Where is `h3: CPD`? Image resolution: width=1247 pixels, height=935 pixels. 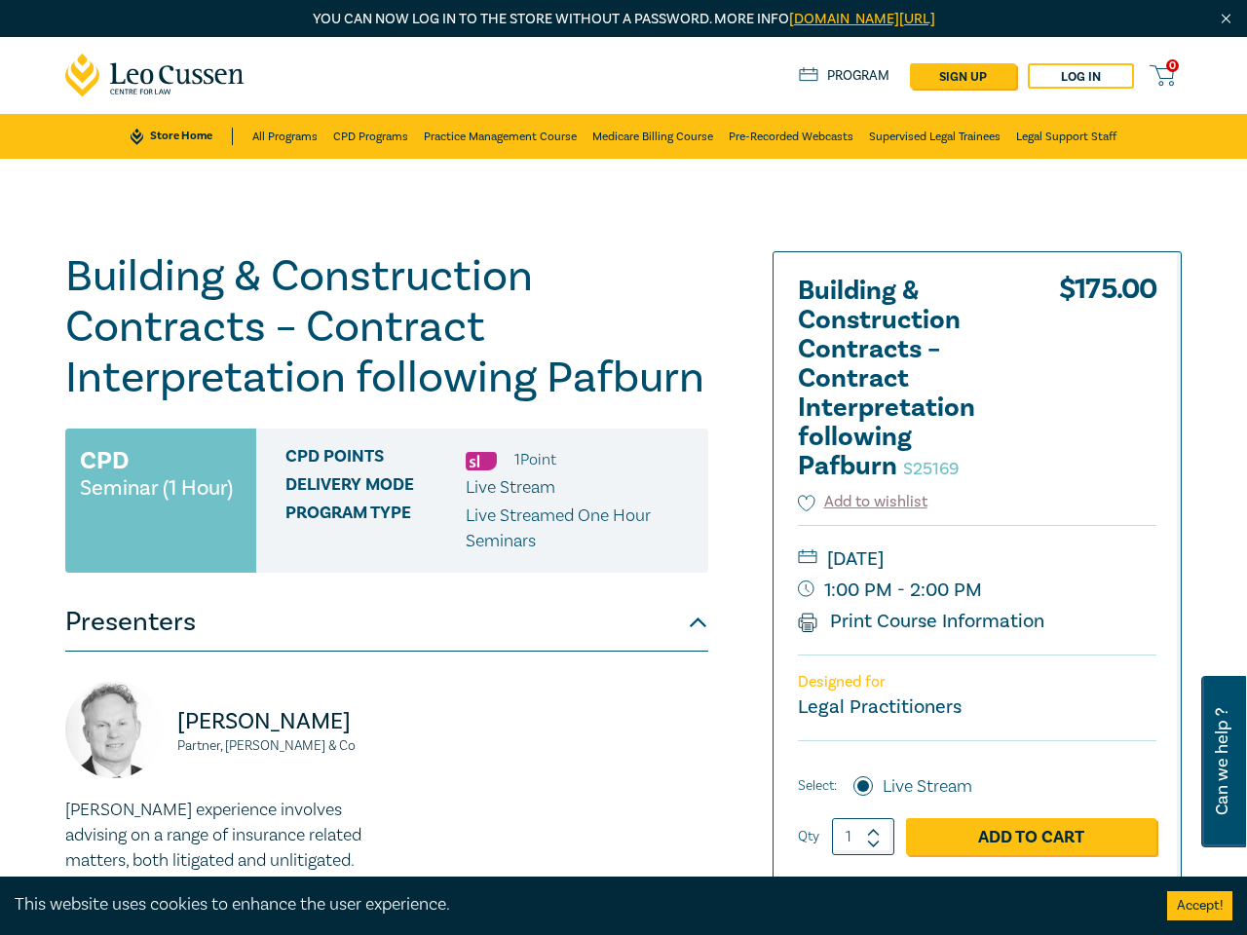
h3: CPD is located at coordinates (104, 461).